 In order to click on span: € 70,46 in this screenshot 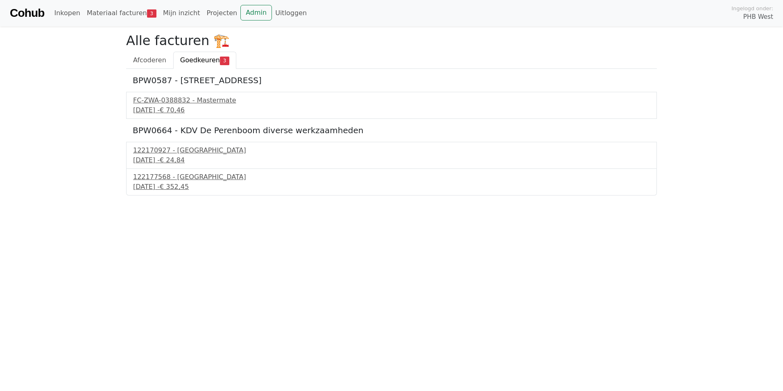, I will do `click(172, 110)`.